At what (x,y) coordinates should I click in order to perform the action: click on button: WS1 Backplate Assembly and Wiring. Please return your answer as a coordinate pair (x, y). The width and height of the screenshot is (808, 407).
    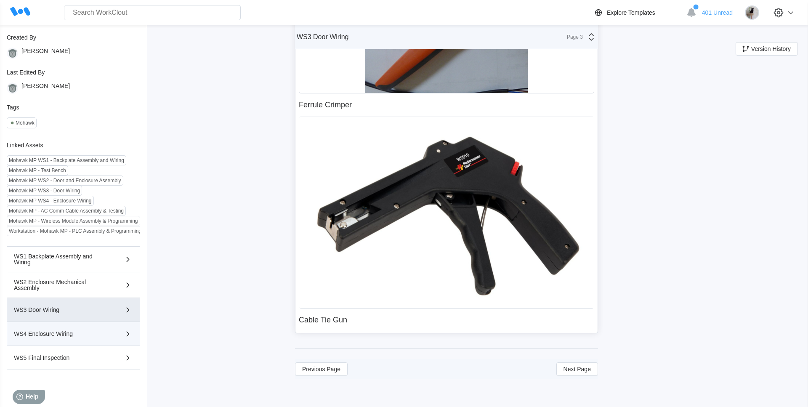
    Looking at the image, I should click on (73, 259).